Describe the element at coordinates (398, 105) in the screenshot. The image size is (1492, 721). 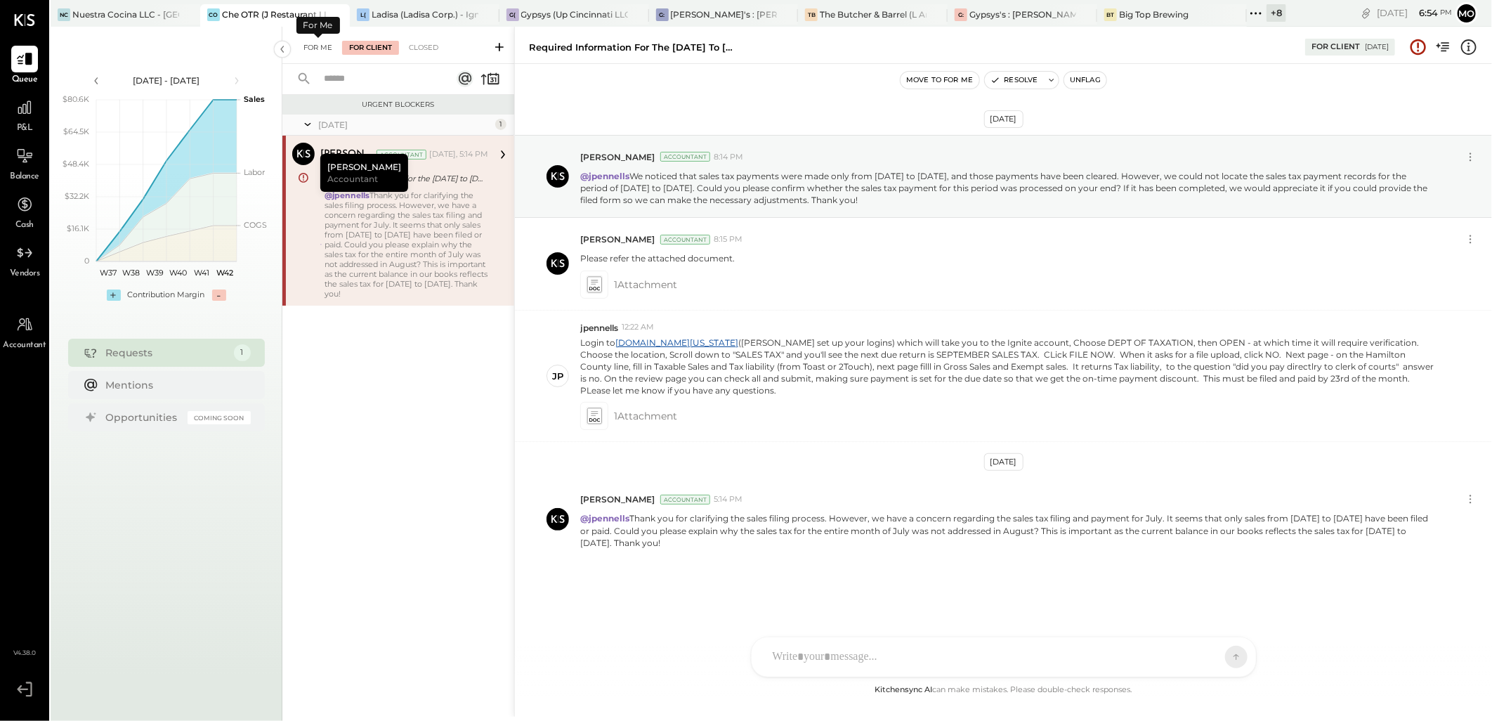
I see `div: Urgent Blockers` at that location.